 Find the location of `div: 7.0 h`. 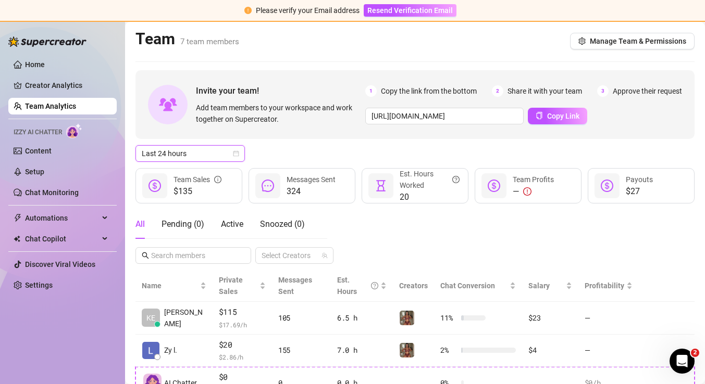

div: 7.0 h is located at coordinates (362, 351).